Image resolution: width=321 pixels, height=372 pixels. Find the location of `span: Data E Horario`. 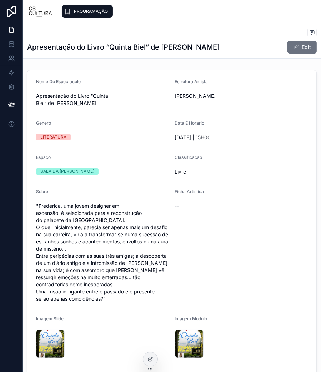

span: Data E Horario is located at coordinates (189, 123).